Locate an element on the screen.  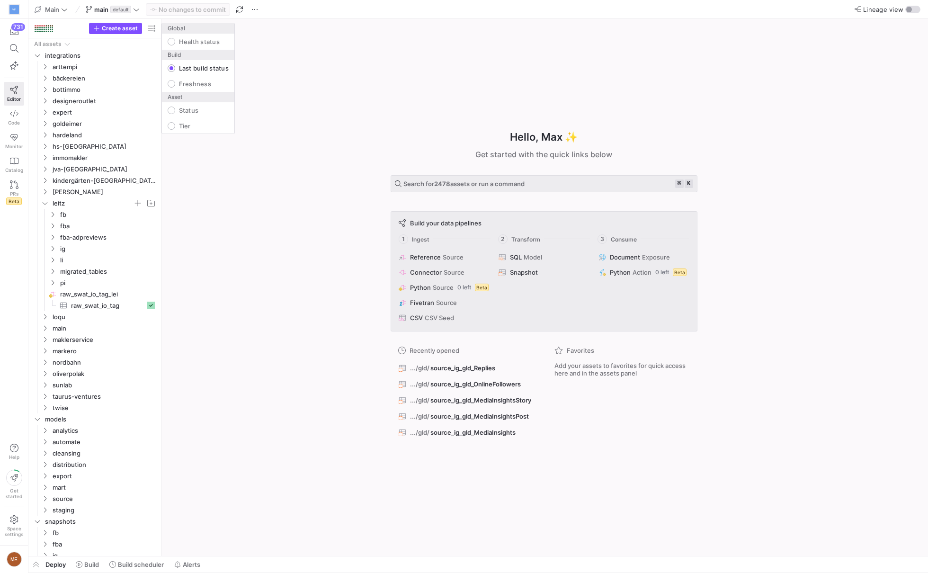
span: Asset is located at coordinates (175, 97).